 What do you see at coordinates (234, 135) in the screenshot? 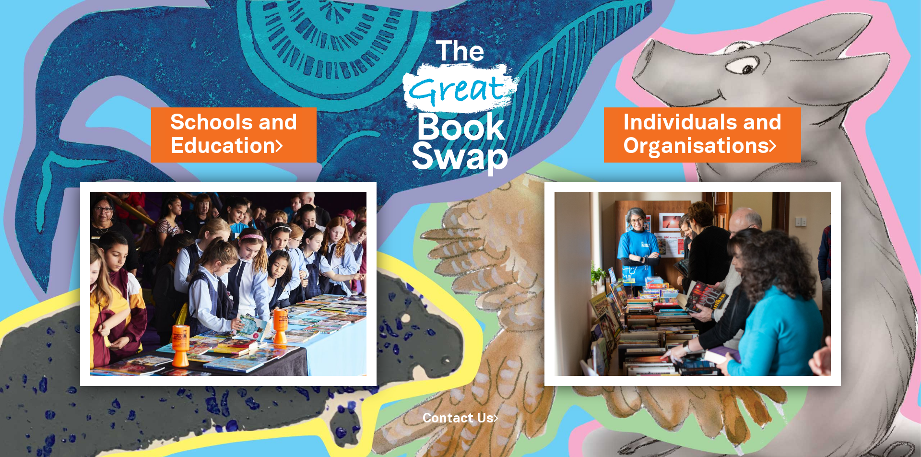
I see `a: Schools andEducation` at bounding box center [234, 135].